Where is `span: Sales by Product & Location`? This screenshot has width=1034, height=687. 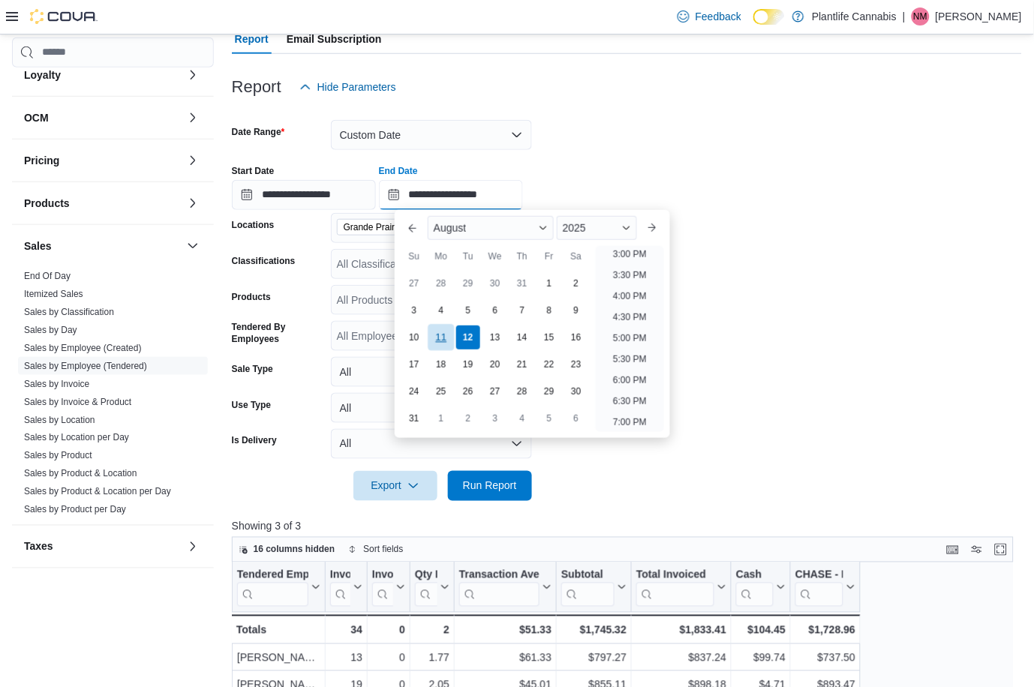 span: Sales by Product & Location is located at coordinates (80, 474).